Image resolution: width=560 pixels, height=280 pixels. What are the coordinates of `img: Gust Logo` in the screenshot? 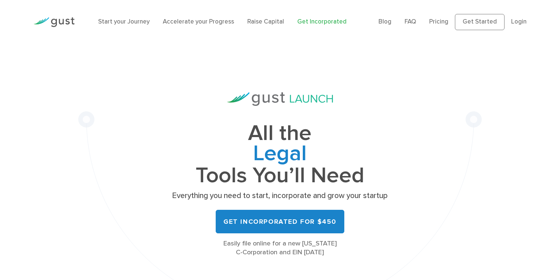 It's located at (54, 22).